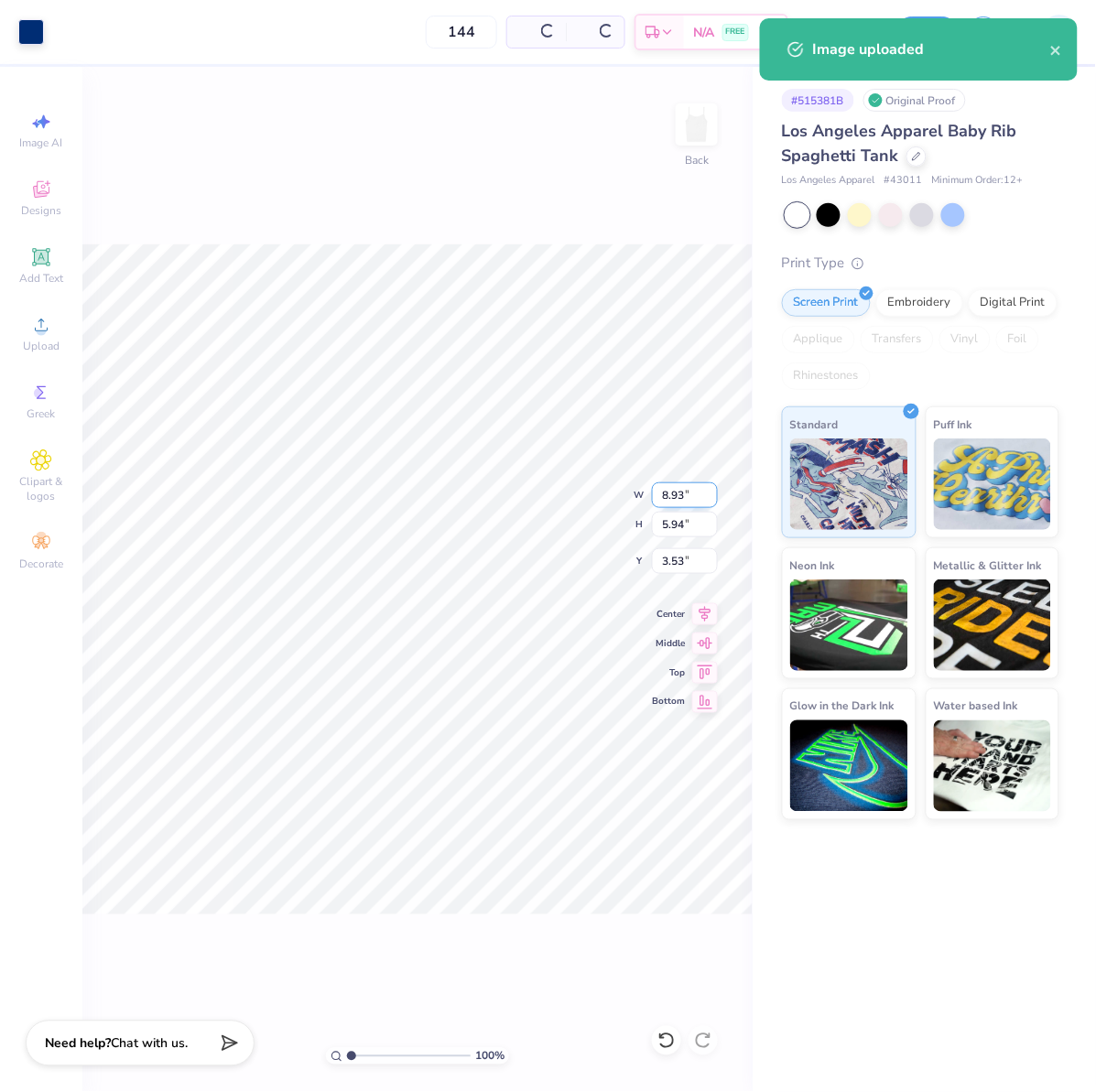 The height and width of the screenshot is (1092, 1096). I want to click on div: Digital Print, so click(1012, 303).